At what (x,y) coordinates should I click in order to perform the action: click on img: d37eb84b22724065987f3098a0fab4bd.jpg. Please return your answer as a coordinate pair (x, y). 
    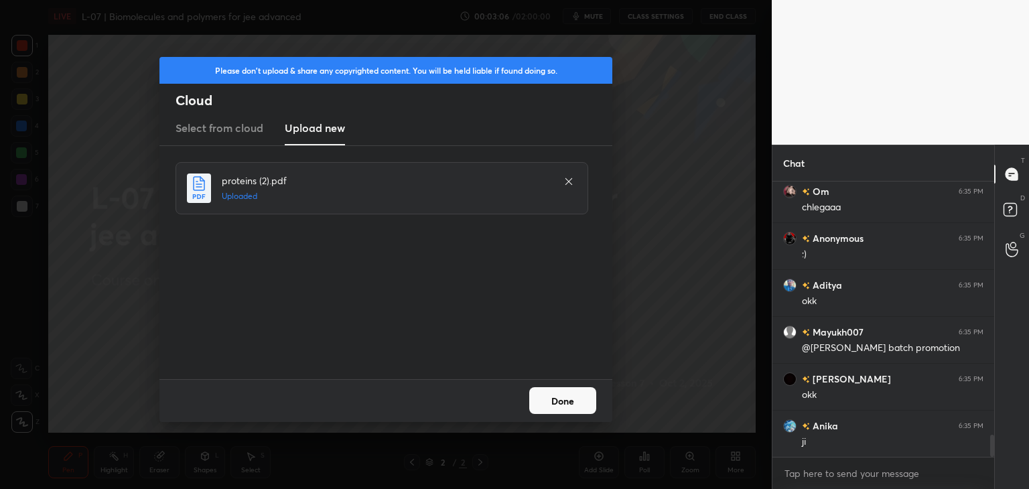
    Looking at the image, I should click on (790, 238).